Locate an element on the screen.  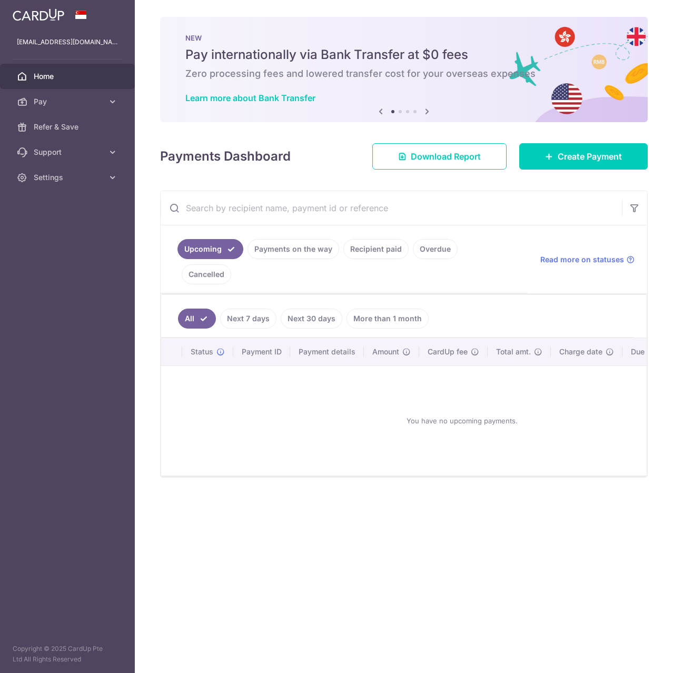
span: Support is located at coordinates (69, 152).